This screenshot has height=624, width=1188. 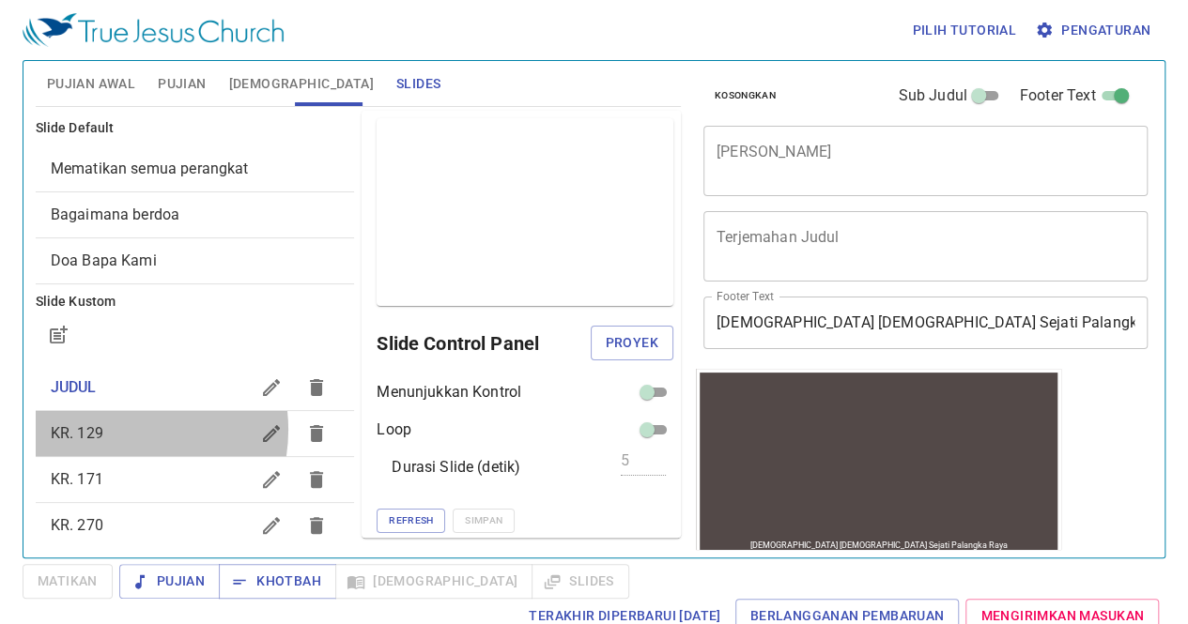 What do you see at coordinates (449, 393) in the screenshot?
I see `p: Menunjukkan Kontrol` at bounding box center [449, 393].